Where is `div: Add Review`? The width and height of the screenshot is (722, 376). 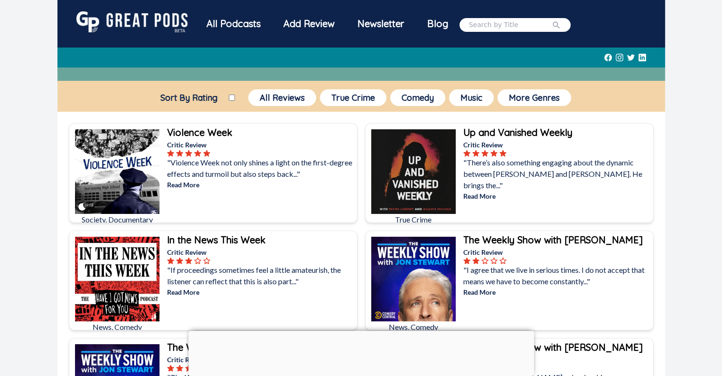
div: Add Review is located at coordinates (309, 24).